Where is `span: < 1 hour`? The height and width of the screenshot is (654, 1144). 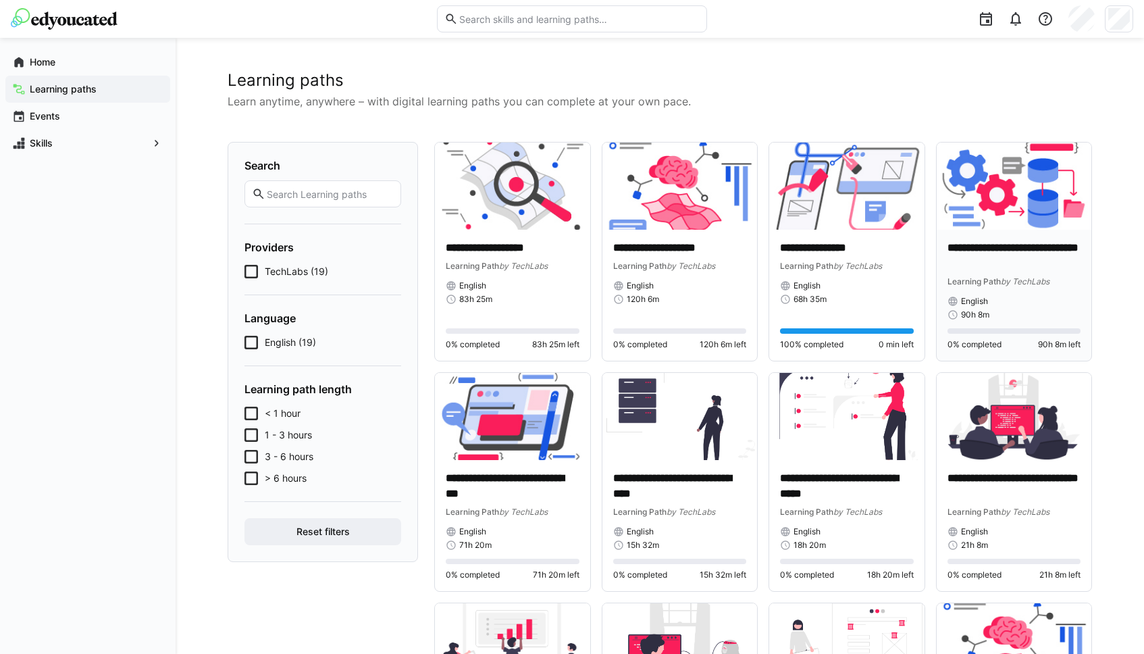 span: < 1 hour is located at coordinates (282, 413).